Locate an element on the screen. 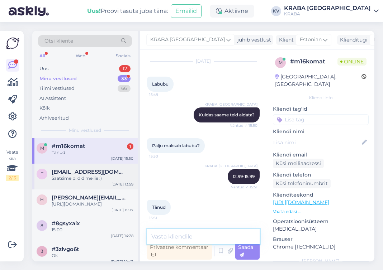 This screenshot has height=270, width=383. div: Klienditugi is located at coordinates (352, 40).